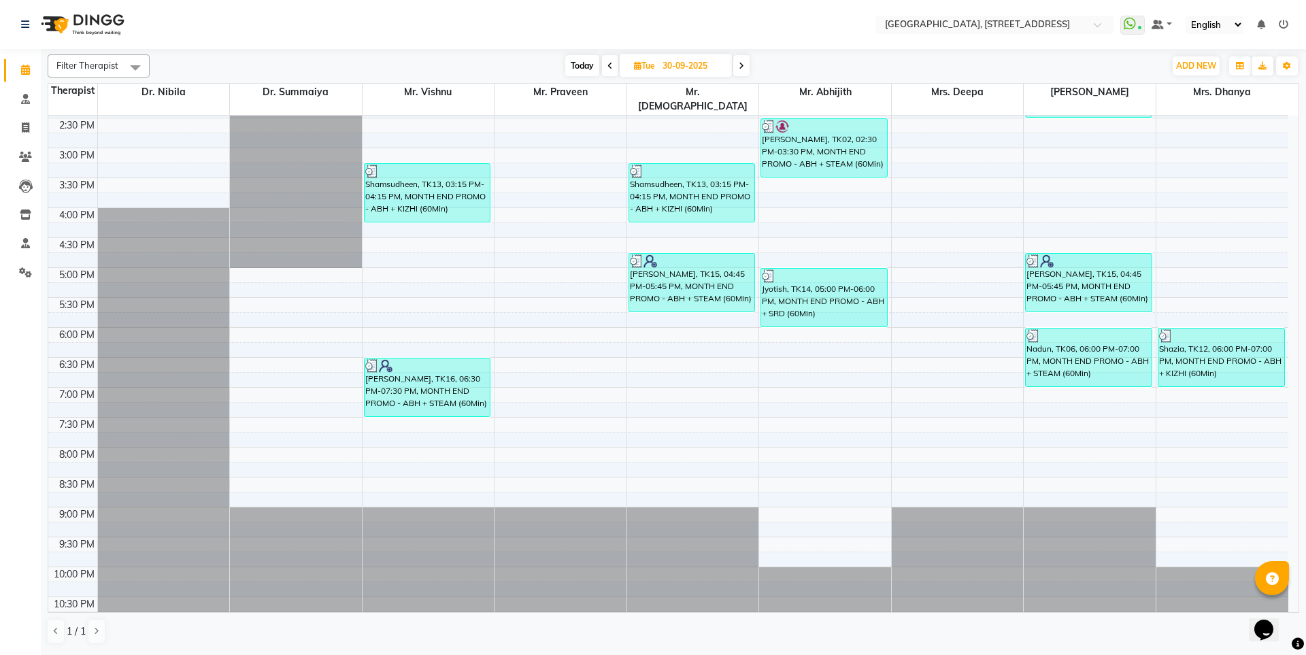 The width and height of the screenshot is (1306, 655). What do you see at coordinates (77, 424) in the screenshot?
I see `div: 7:30 PM` at bounding box center [77, 424].